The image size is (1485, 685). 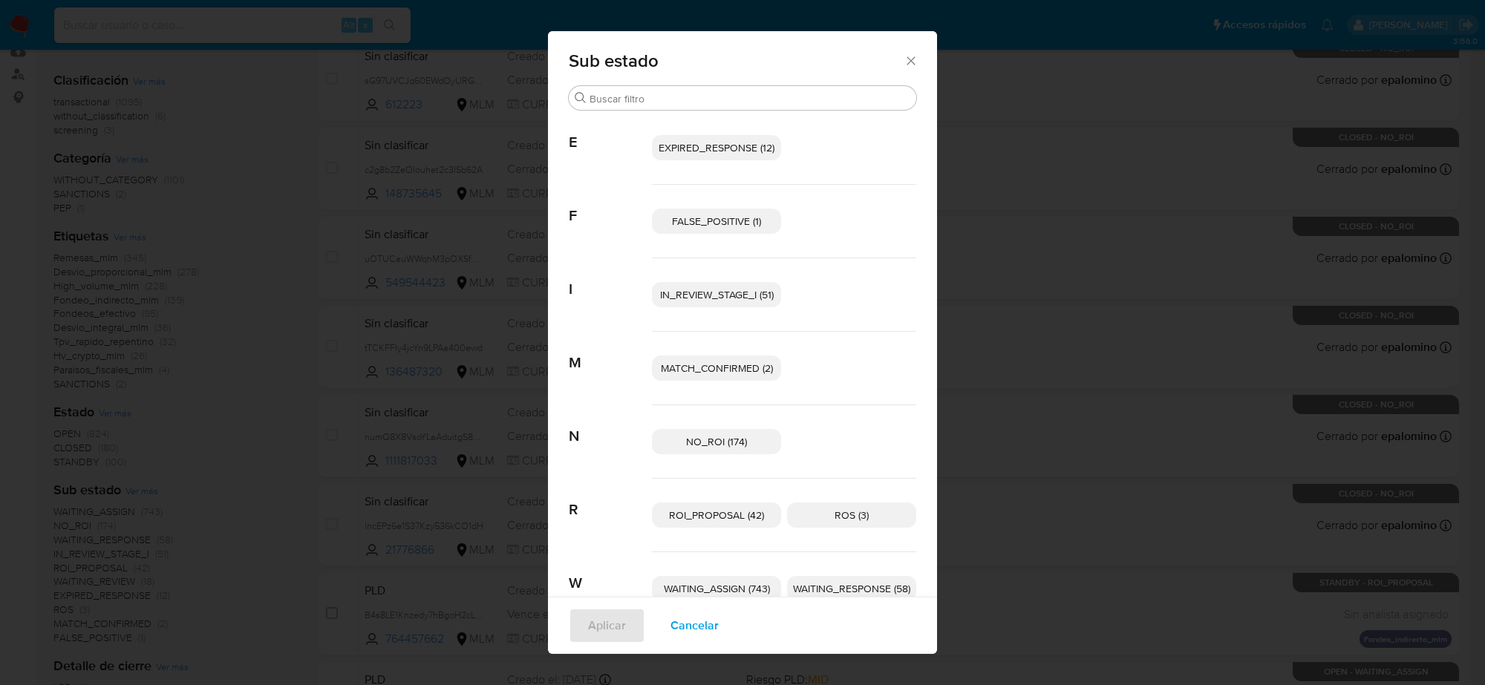 What do you see at coordinates (716, 148) in the screenshot?
I see `div: EXPIRED_RESPONSE (12)` at bounding box center [716, 148].